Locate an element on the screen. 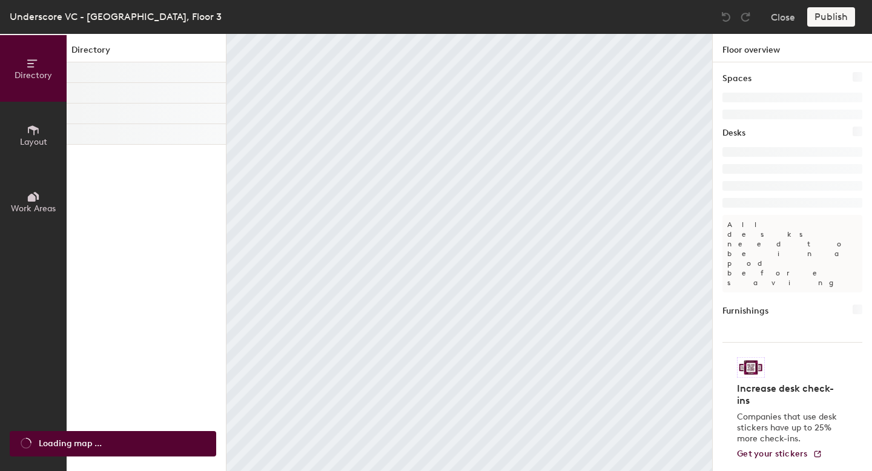 The height and width of the screenshot is (471, 872). span: Work Areas is located at coordinates (33, 208).